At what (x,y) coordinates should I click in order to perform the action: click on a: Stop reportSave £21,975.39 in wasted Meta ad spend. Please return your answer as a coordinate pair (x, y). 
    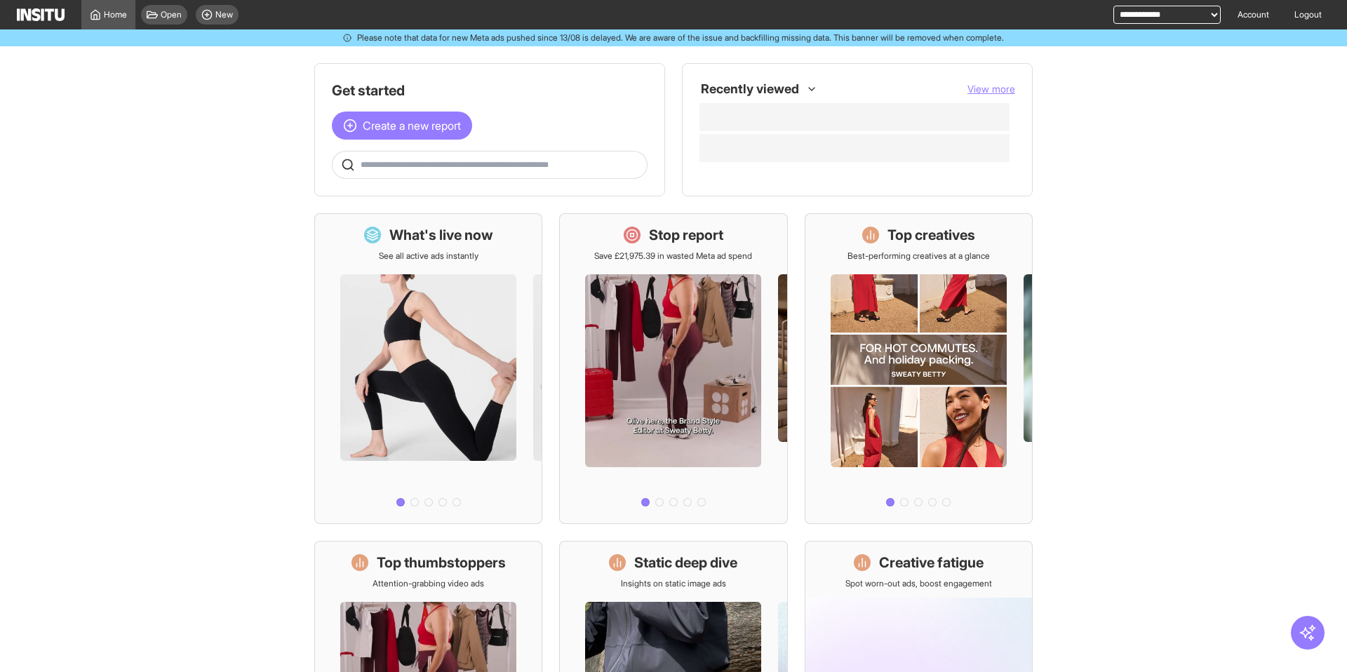
    Looking at the image, I should click on (673, 368).